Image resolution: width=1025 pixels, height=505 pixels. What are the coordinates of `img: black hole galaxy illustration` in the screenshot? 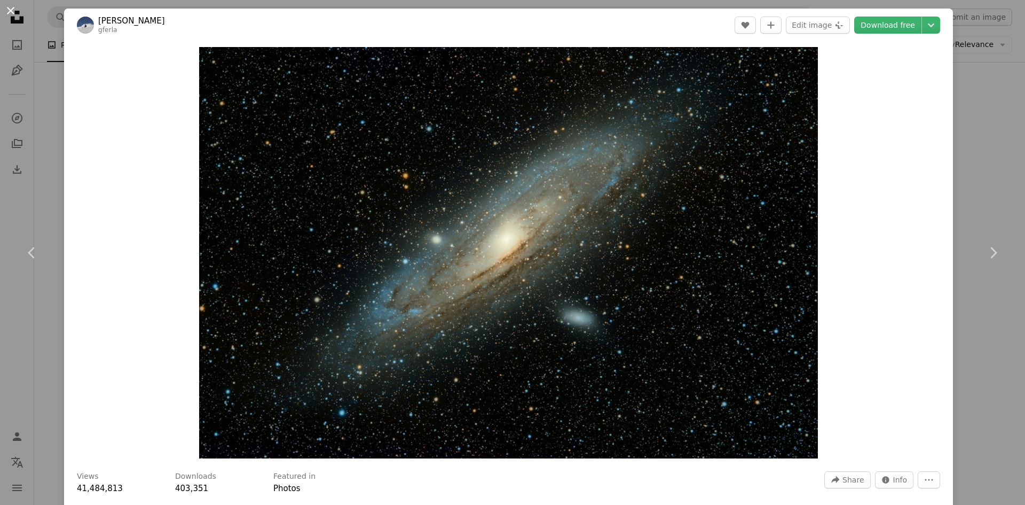 It's located at (508, 253).